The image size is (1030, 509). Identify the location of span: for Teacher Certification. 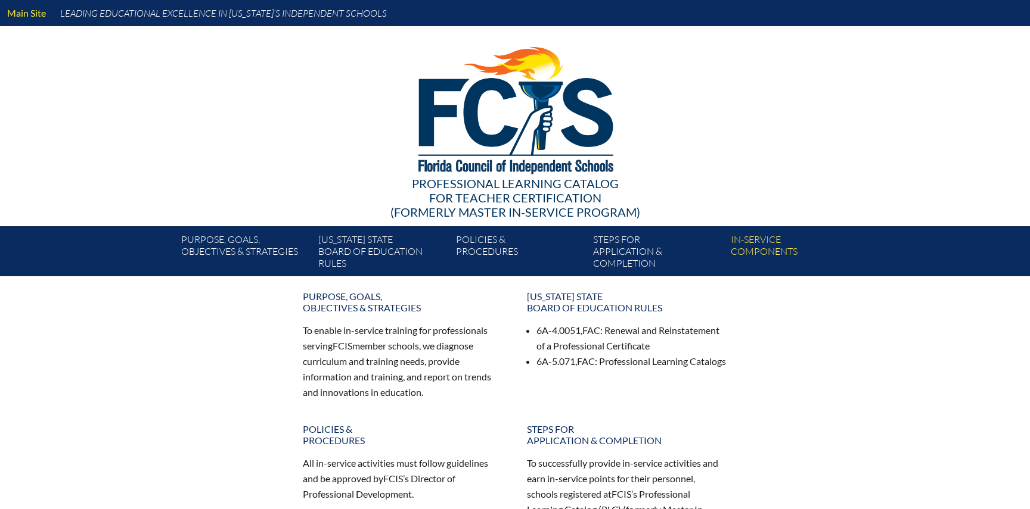
(515, 198).